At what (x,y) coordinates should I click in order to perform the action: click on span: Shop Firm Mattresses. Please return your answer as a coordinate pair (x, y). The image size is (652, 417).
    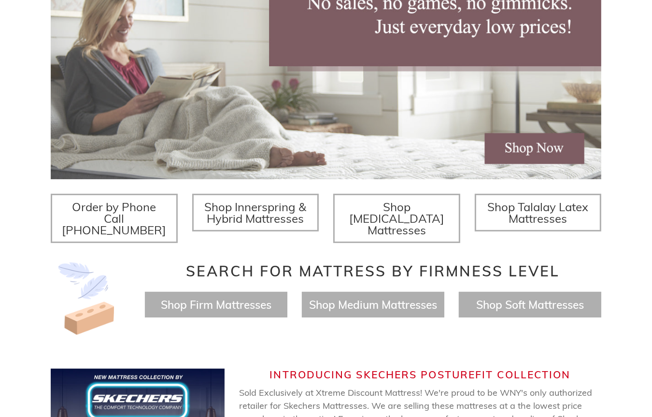
    Looking at the image, I should click on (216, 304).